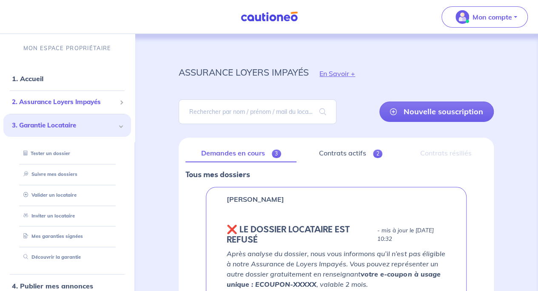  Describe the element at coordinates (484, 17) in the screenshot. I see `button: illu_account_valid_menu.svgMon compte` at that location.